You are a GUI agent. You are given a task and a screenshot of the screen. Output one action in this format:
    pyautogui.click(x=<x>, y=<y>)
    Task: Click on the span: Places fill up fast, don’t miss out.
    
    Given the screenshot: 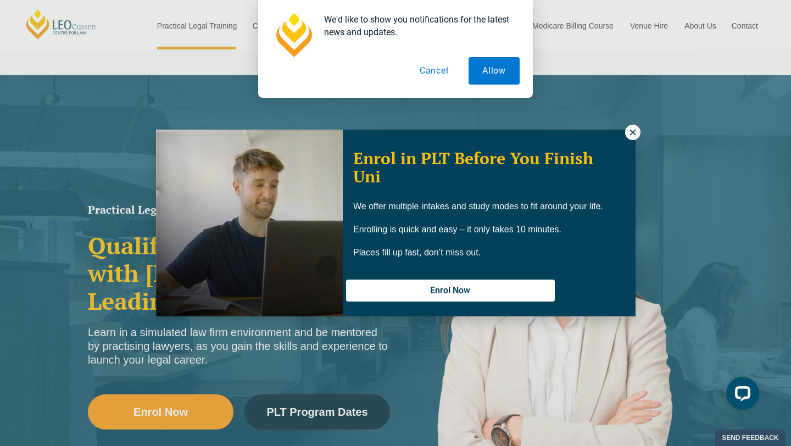 What is the action you would take?
    pyautogui.click(x=417, y=252)
    